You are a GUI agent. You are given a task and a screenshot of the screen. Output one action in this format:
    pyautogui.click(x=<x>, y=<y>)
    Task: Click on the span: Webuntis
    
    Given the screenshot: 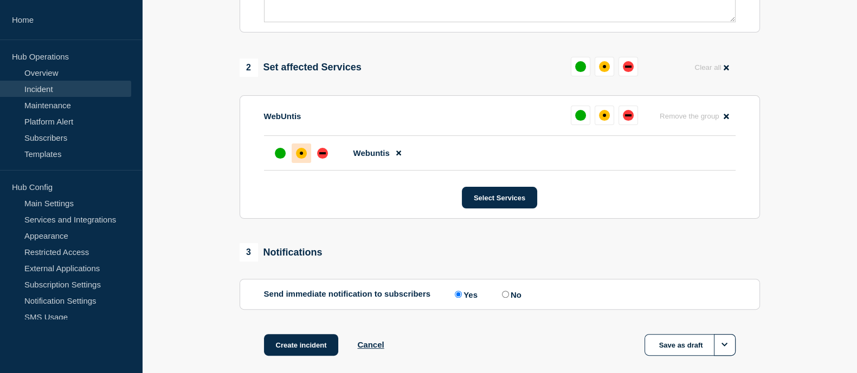 What is the action you would take?
    pyautogui.click(x=371, y=153)
    